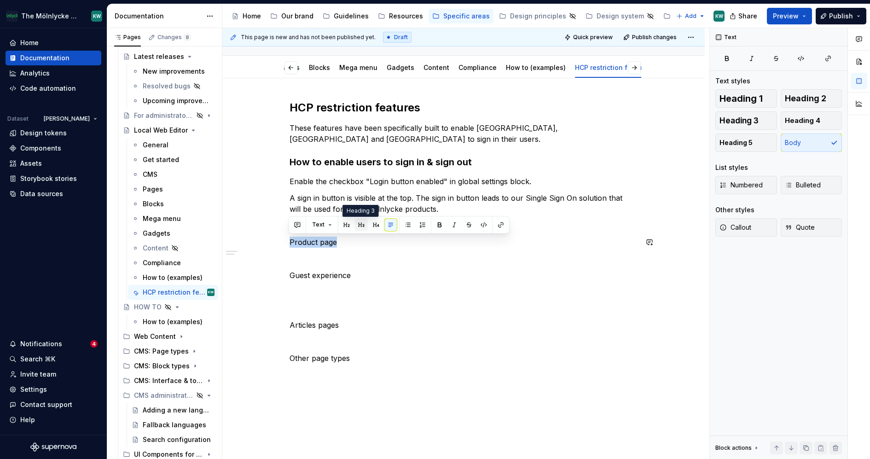  What do you see at coordinates (318, 225) in the screenshot?
I see `span: Text` at bounding box center [318, 225].